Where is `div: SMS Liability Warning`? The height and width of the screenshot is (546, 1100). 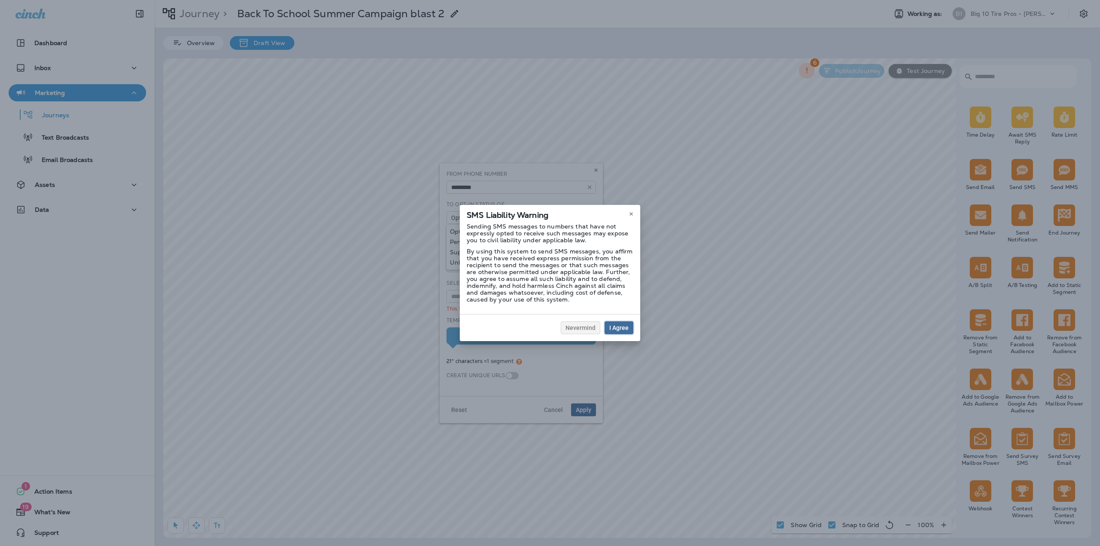
div: SMS Liability Warning is located at coordinates (550, 214).